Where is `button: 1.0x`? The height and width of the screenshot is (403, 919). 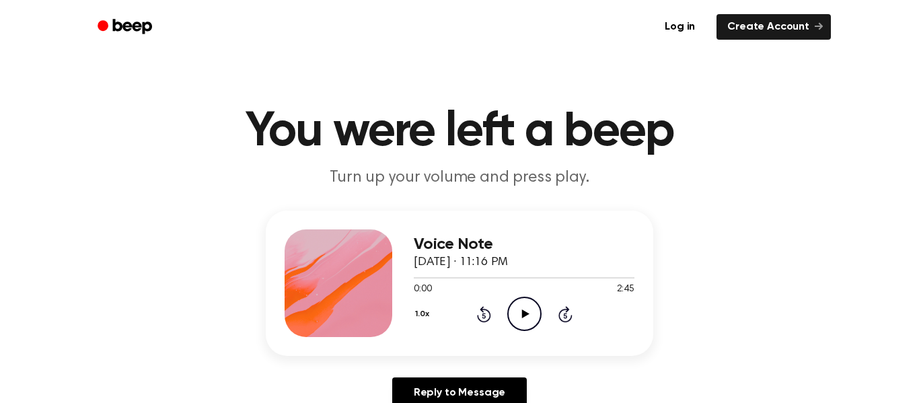
button: 1.0x is located at coordinates (424, 314).